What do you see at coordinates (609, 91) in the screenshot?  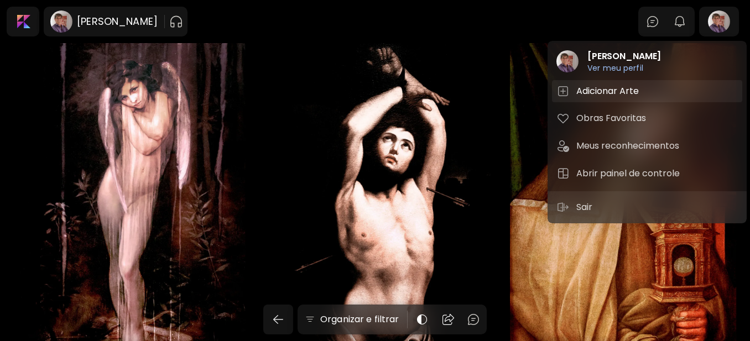 I see `h5: Adicionar Arte` at bounding box center [609, 91].